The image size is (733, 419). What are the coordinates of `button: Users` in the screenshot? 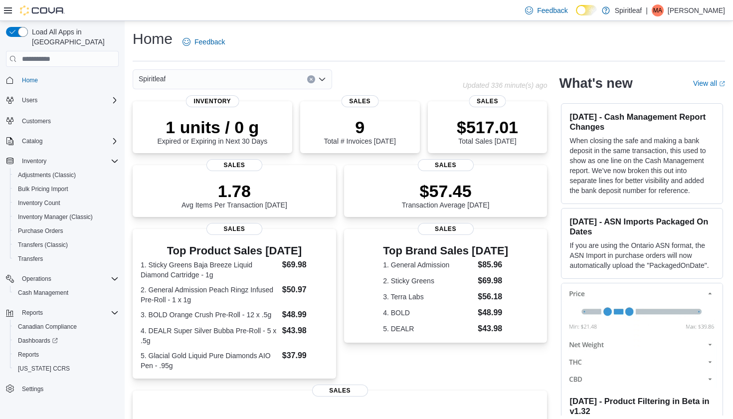 It's located at (29, 100).